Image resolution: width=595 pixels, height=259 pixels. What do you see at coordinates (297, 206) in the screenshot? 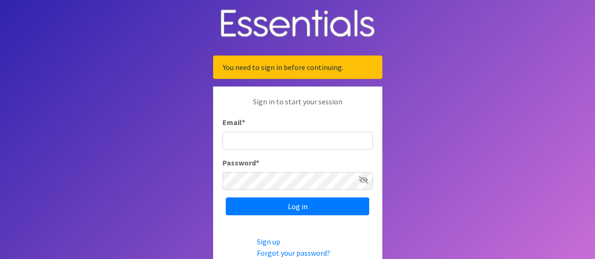
I see `input: Log in` at bounding box center [297, 206].